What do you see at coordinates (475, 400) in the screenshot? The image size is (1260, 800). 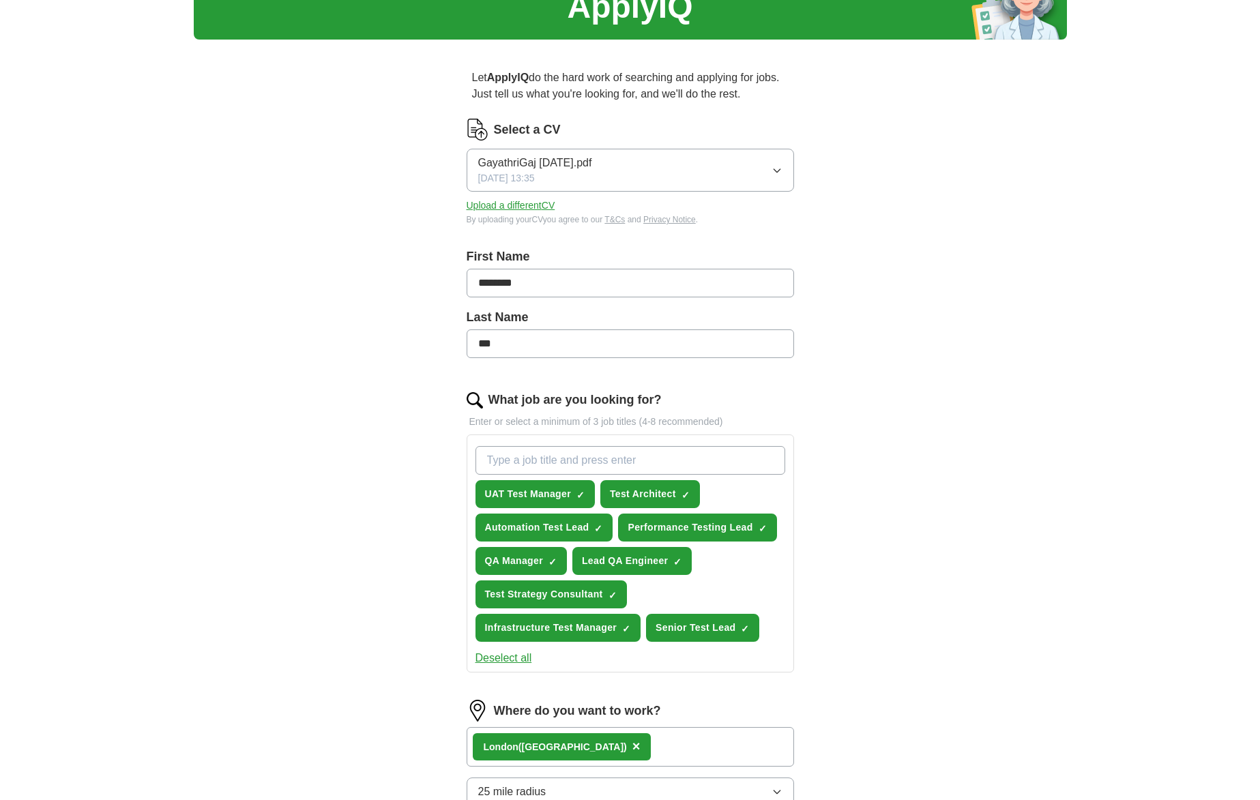 I see `img: search.png` at bounding box center [475, 400].